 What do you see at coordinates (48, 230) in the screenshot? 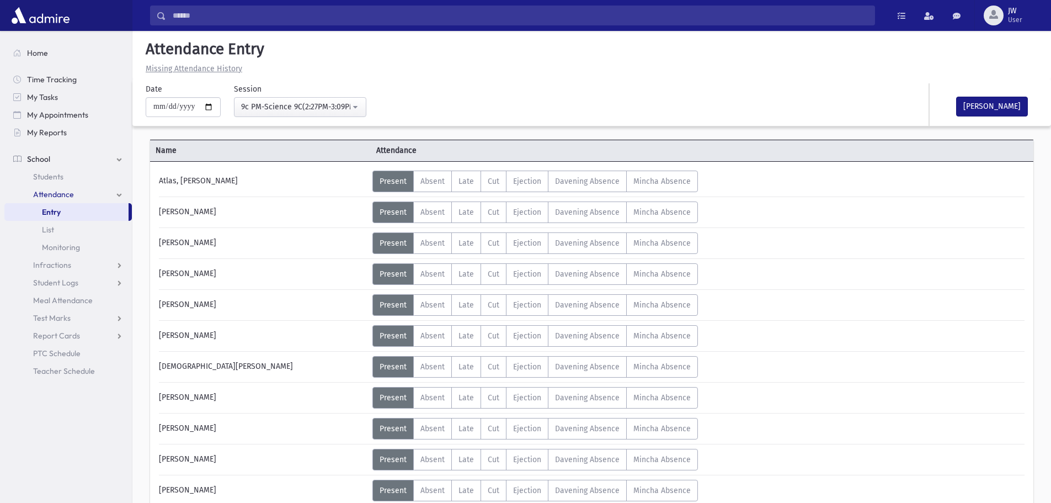
I see `span: List` at bounding box center [48, 230].